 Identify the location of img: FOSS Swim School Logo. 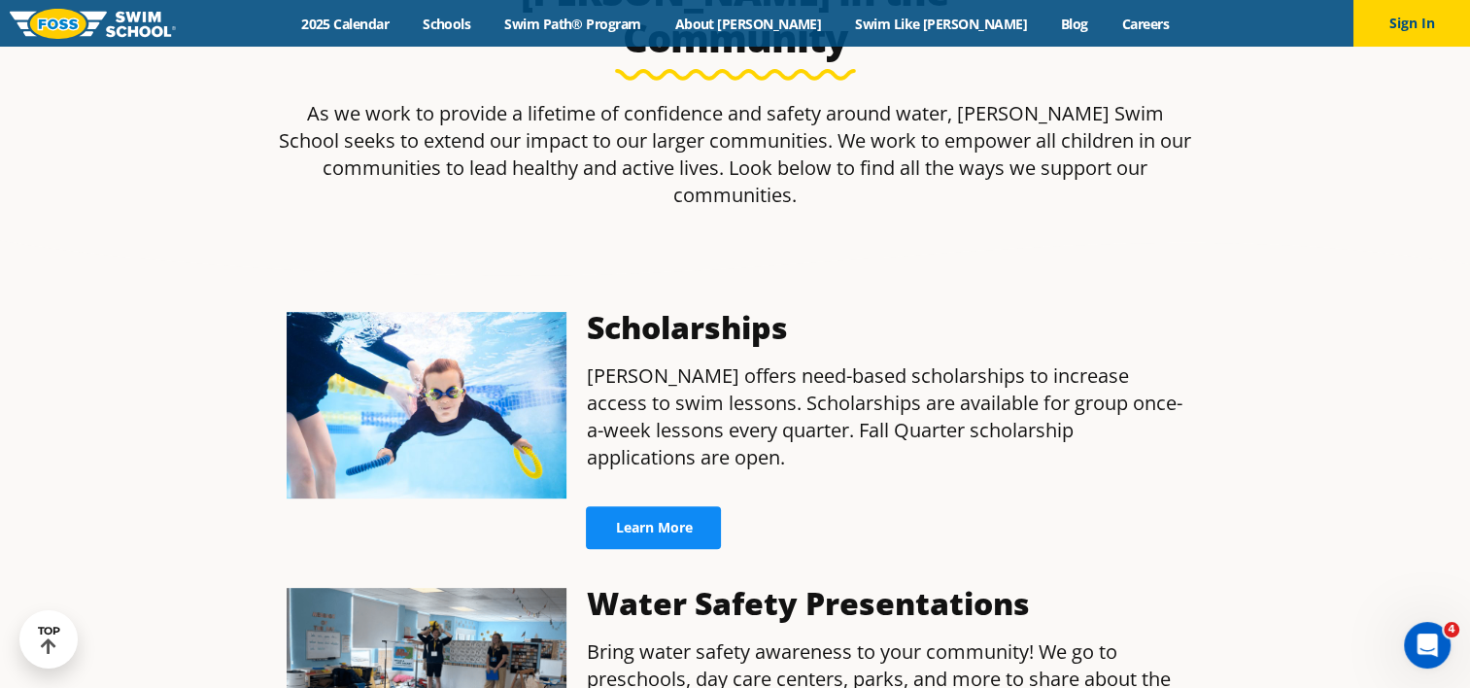
(92, 23).